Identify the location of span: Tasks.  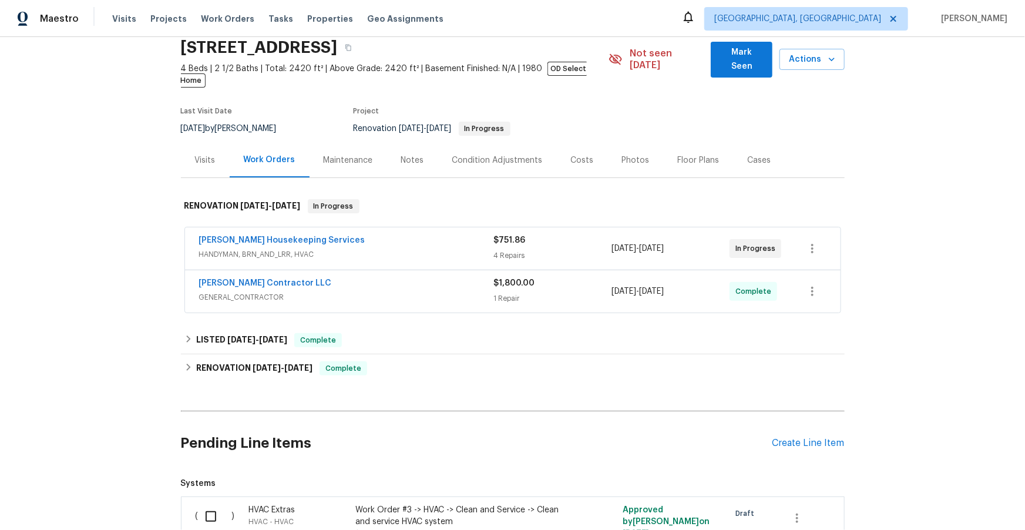
(281, 19).